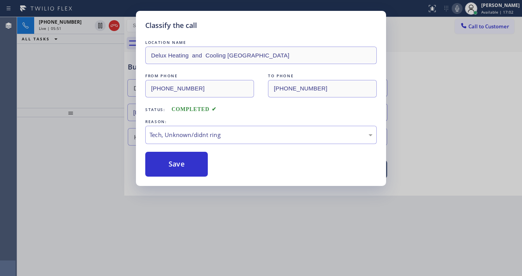 The image size is (522, 276). What do you see at coordinates (261, 135) in the screenshot?
I see `div: Tech, Unknown/didnt ring` at bounding box center [261, 135].